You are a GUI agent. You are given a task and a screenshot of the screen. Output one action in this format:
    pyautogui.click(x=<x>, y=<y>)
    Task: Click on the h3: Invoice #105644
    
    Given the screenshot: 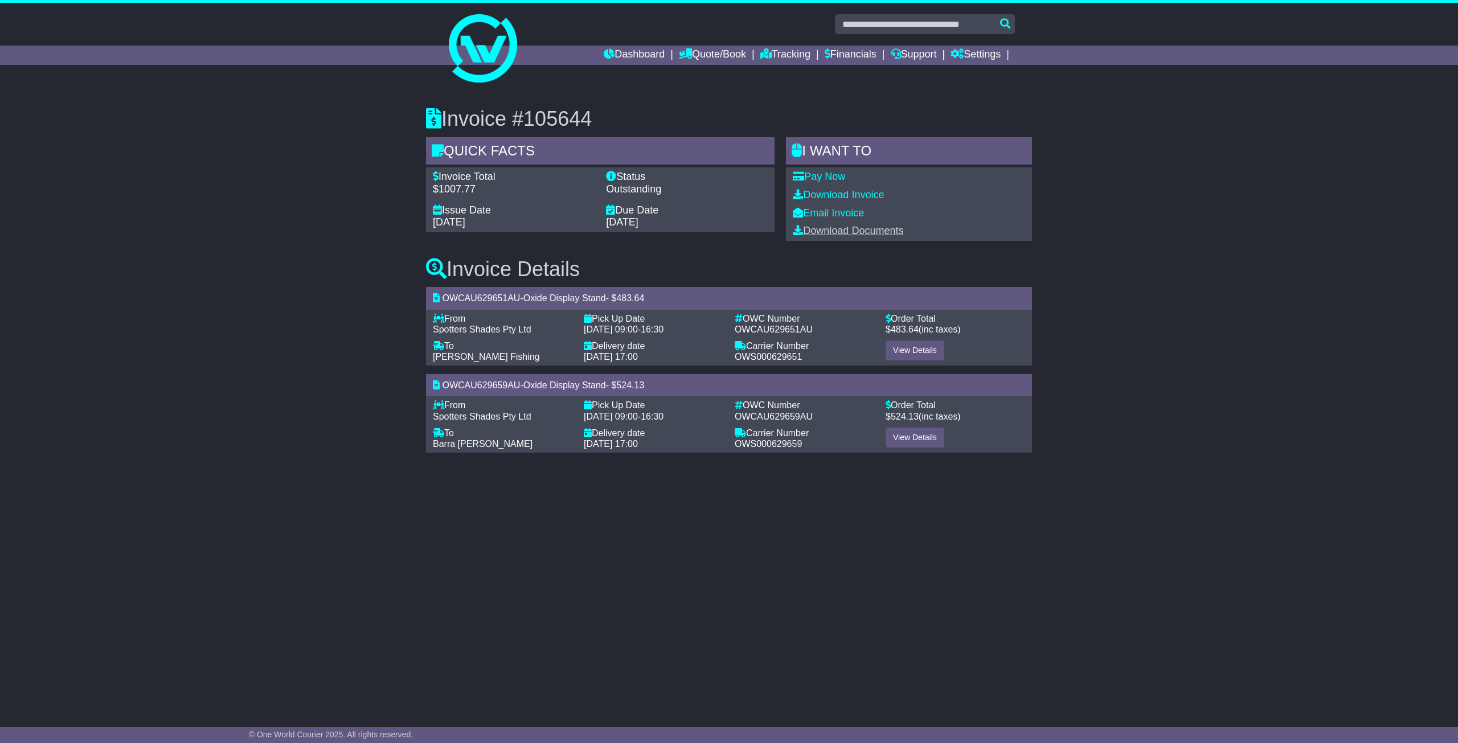 What is the action you would take?
    pyautogui.click(x=729, y=119)
    